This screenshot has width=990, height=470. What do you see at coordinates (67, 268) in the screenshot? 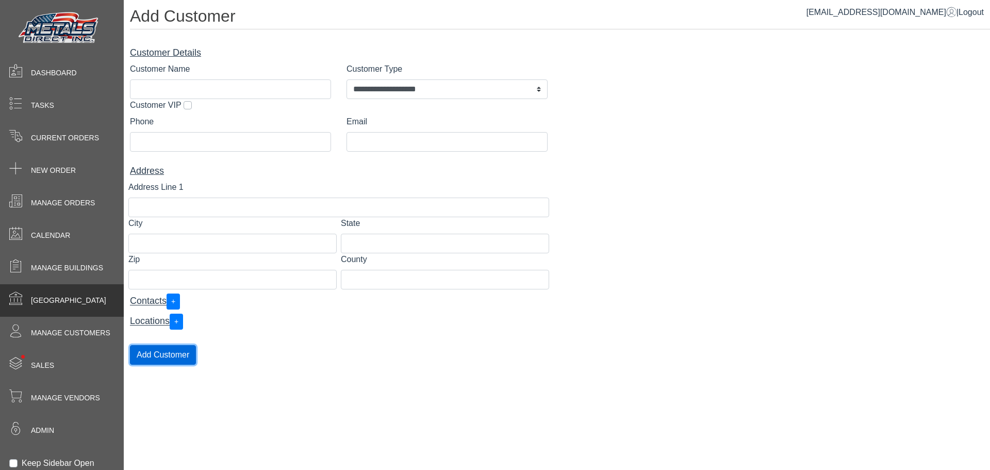
I see `span: Manage Buildings` at bounding box center [67, 268].